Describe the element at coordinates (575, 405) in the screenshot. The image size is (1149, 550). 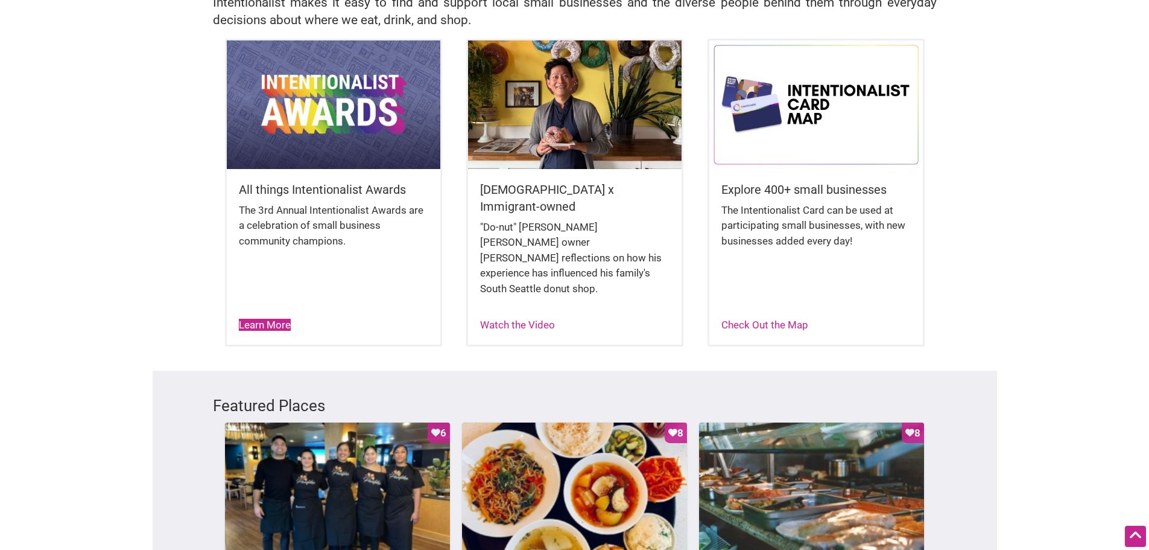
I see `h3: Featured Places` at that location.